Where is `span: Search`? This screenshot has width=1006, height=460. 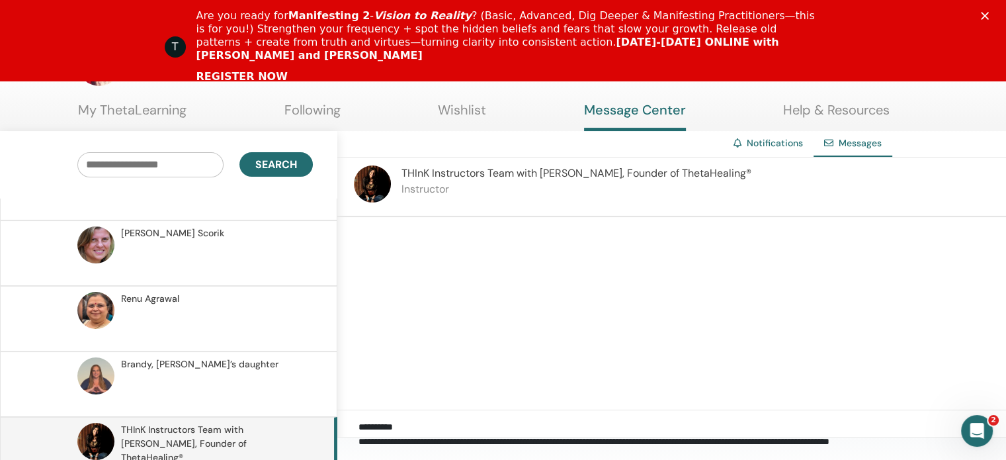
span: Search is located at coordinates (276, 164).